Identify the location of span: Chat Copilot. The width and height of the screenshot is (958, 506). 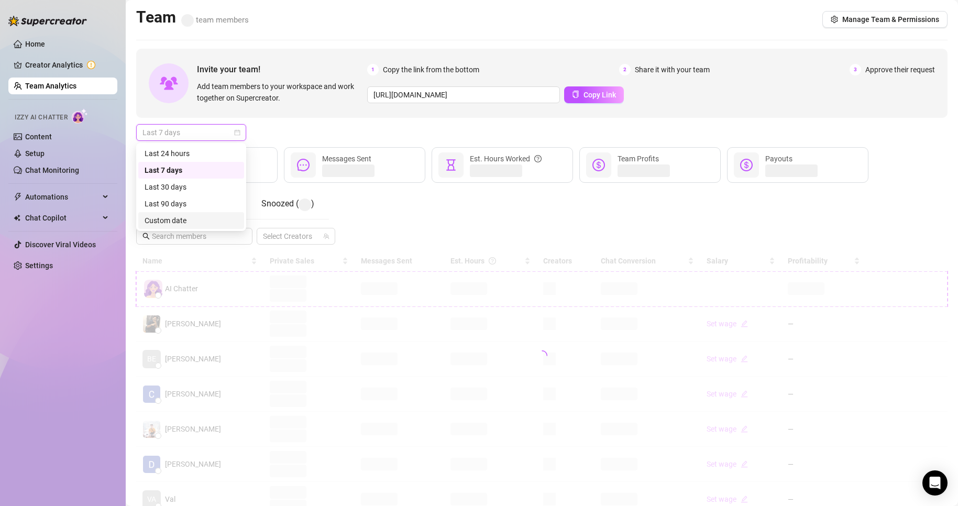
(62, 218).